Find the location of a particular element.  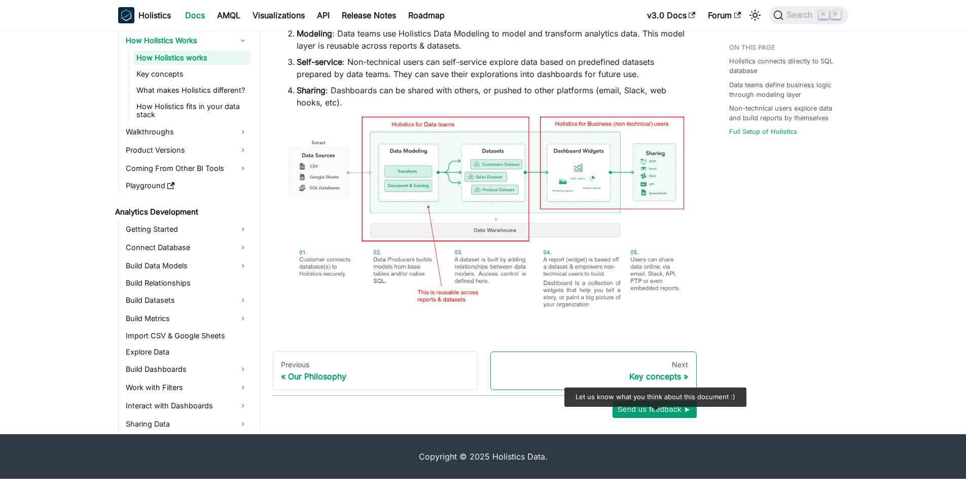

a: Analytics Development is located at coordinates (182, 212).